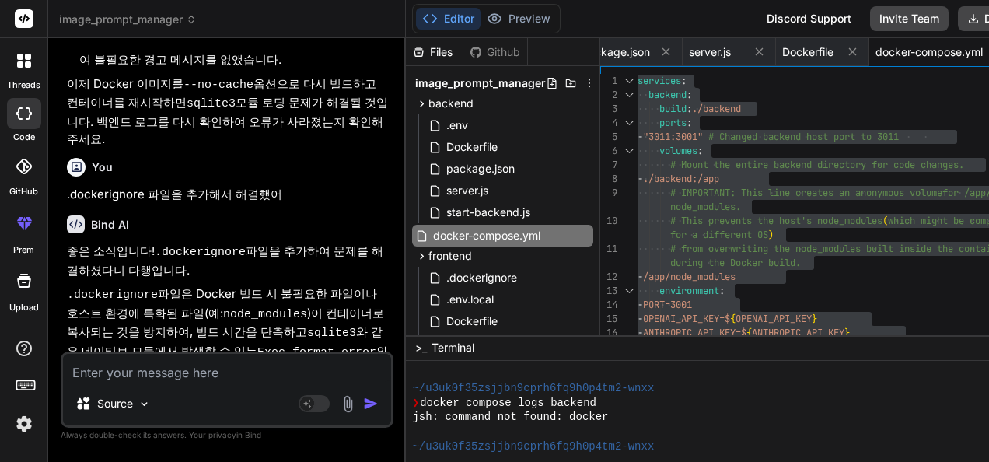  I want to click on div: Discord Support, so click(808, 19).